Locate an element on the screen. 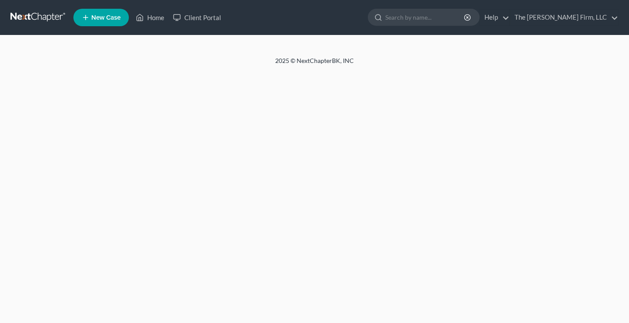 The height and width of the screenshot is (323, 629). div: 2025 © NextChapterBK, INC is located at coordinates (315, 64).